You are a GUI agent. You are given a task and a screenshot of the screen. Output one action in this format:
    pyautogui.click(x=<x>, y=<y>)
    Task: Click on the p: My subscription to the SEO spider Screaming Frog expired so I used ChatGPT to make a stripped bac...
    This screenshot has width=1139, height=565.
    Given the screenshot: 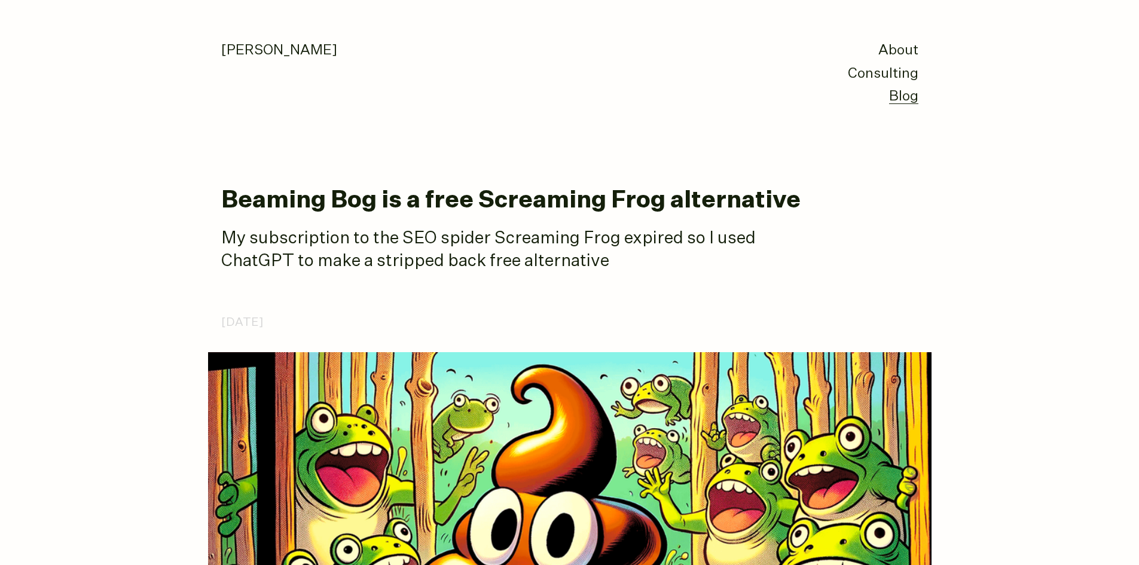 What is the action you would take?
    pyautogui.click(x=520, y=250)
    